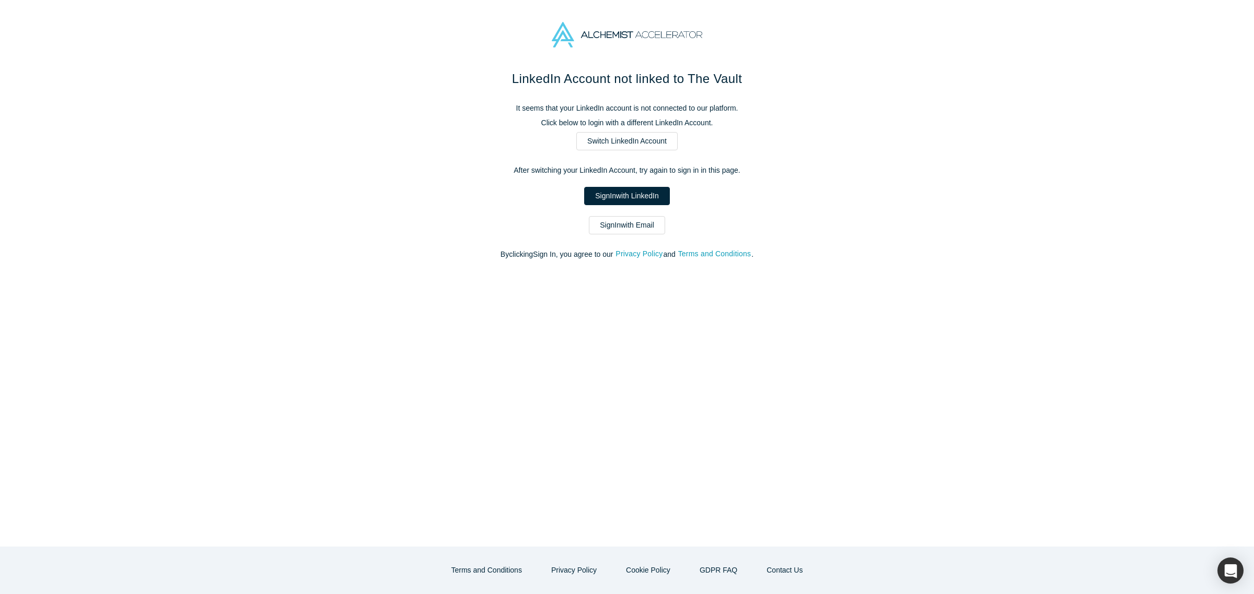 The width and height of the screenshot is (1254, 594). Describe the element at coordinates (627, 79) in the screenshot. I see `h1: LinkedIn Account not linked to The Vault` at that location.